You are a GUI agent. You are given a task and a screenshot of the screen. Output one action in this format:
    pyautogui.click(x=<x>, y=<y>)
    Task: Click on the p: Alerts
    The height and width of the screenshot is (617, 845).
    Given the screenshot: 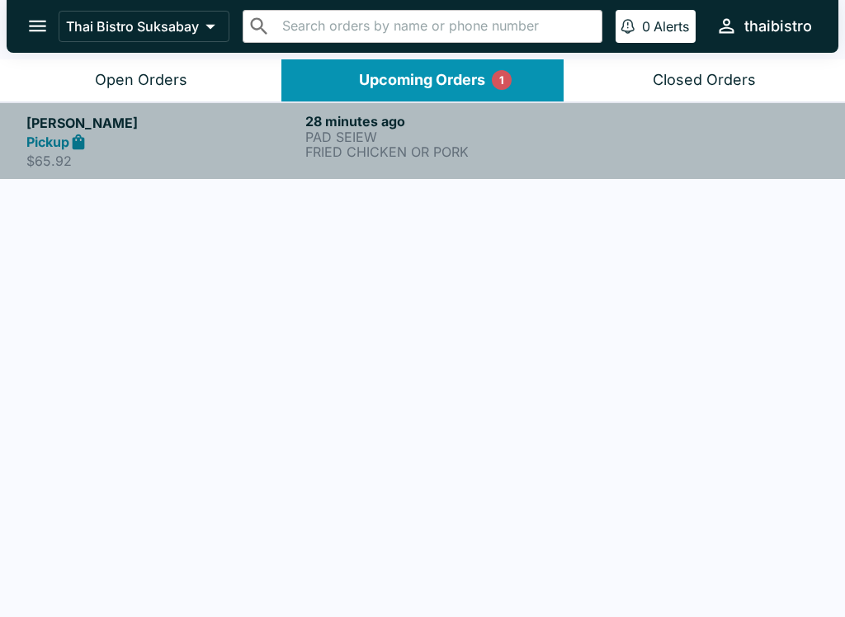 What is the action you would take?
    pyautogui.click(x=671, y=26)
    